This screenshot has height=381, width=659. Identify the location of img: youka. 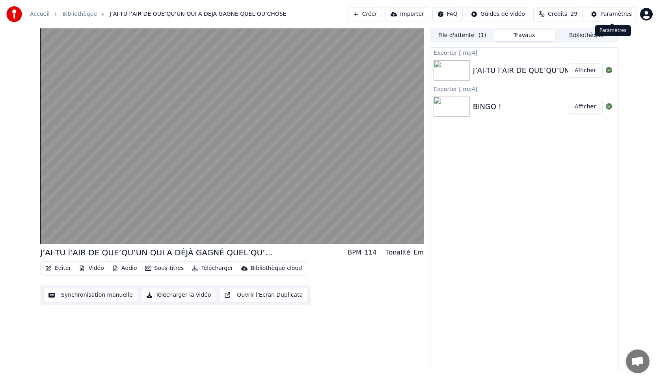
(14, 14).